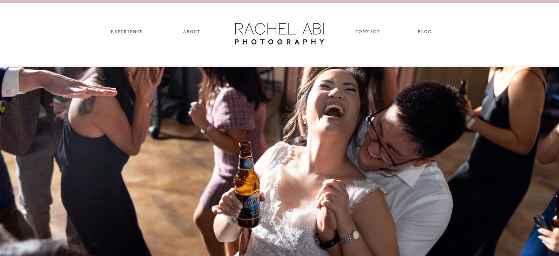  I want to click on a: blog, so click(425, 33).